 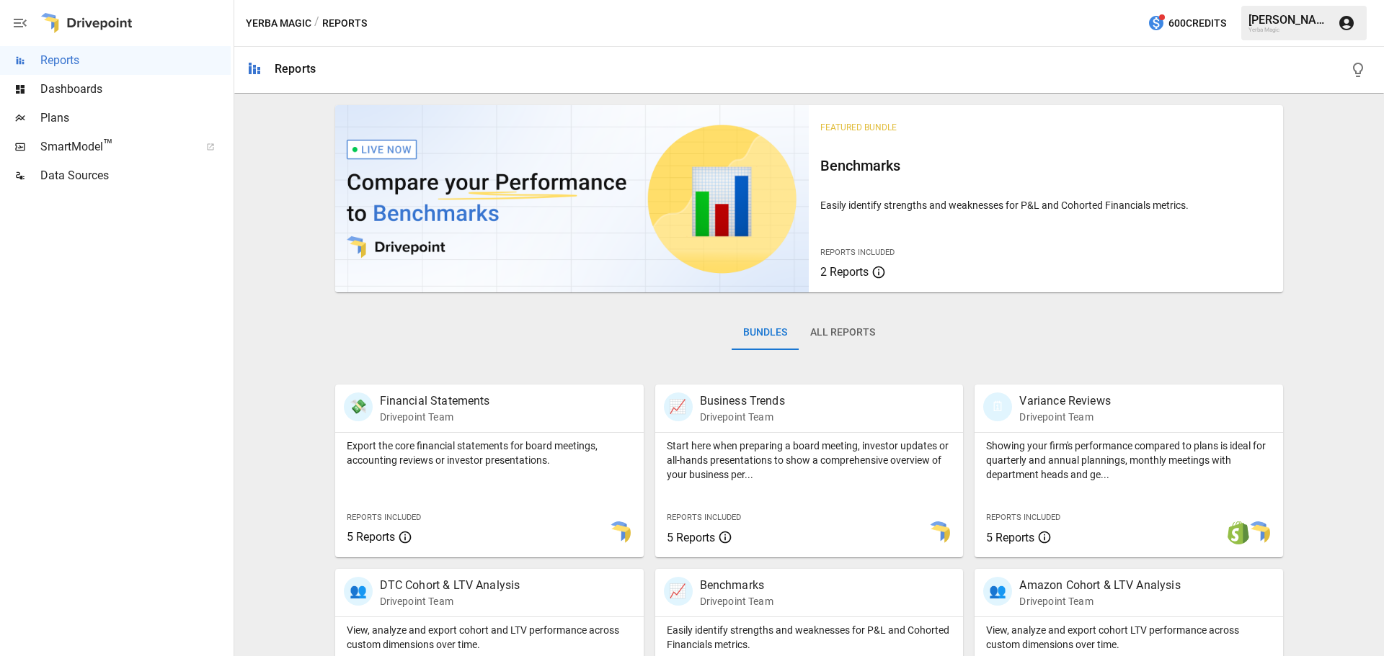 What do you see at coordinates (135, 176) in the screenshot?
I see `span: Data Sources` at bounding box center [135, 176].